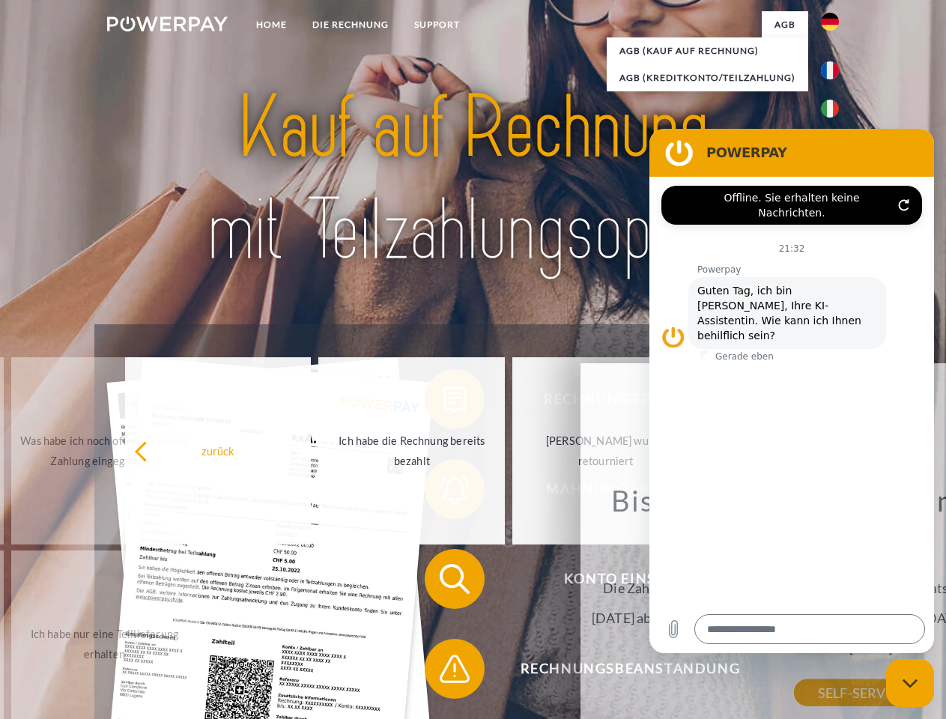 Image resolution: width=946 pixels, height=719 pixels. Describe the element at coordinates (619, 579) in the screenshot. I see `a: Konto einsehen` at that location.